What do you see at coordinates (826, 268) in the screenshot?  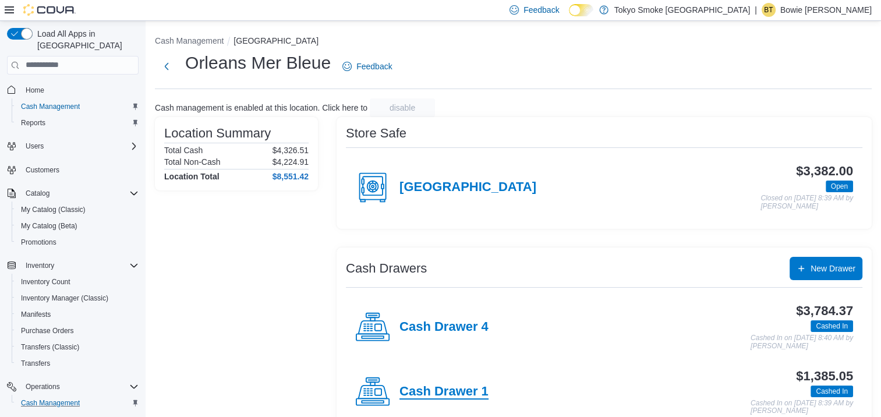 I see `button: New Drawer` at bounding box center [826, 268].